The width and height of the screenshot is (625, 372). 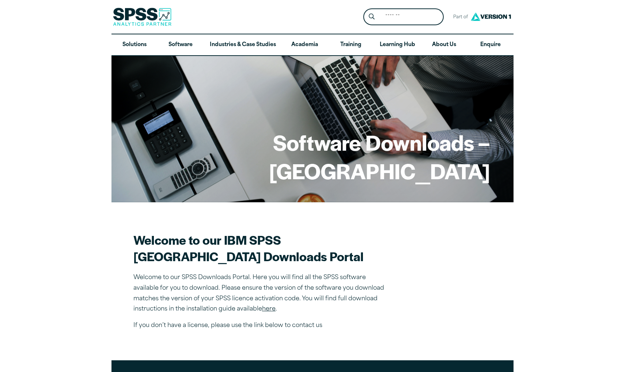 What do you see at coordinates (351, 45) in the screenshot?
I see `a: Training` at bounding box center [351, 45].